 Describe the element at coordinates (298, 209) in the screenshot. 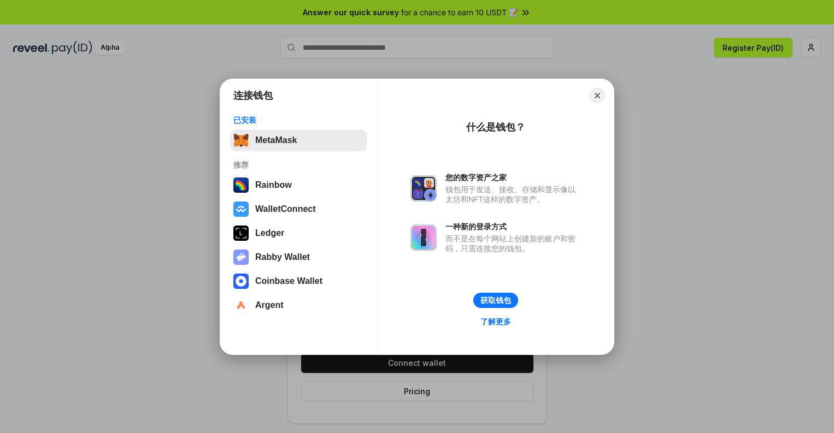

I see `button: WalletConnect` at that location.